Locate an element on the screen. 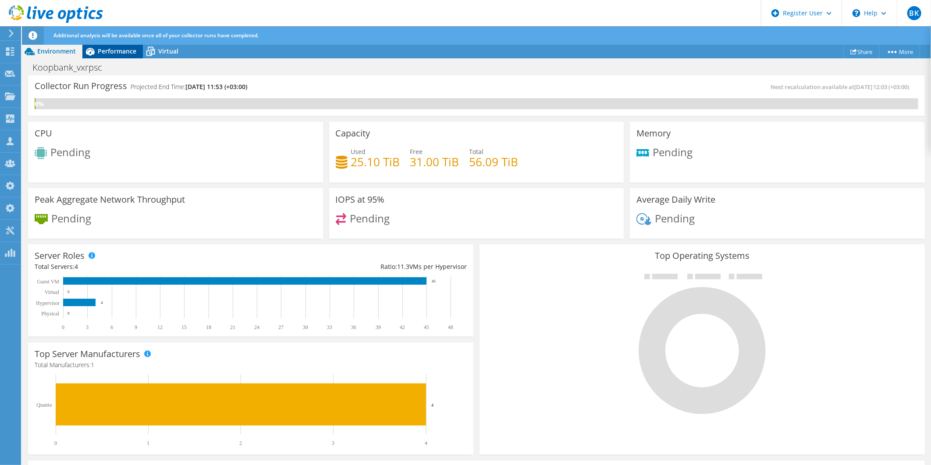  text: 39 is located at coordinates (378, 327).